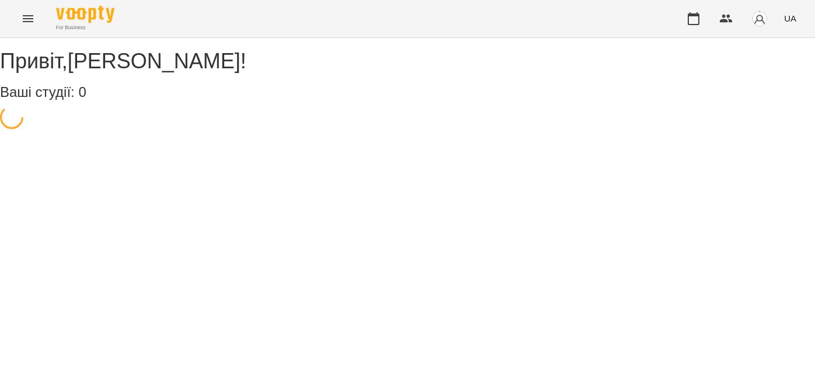  What do you see at coordinates (28, 19) in the screenshot?
I see `button: Menu` at bounding box center [28, 19].